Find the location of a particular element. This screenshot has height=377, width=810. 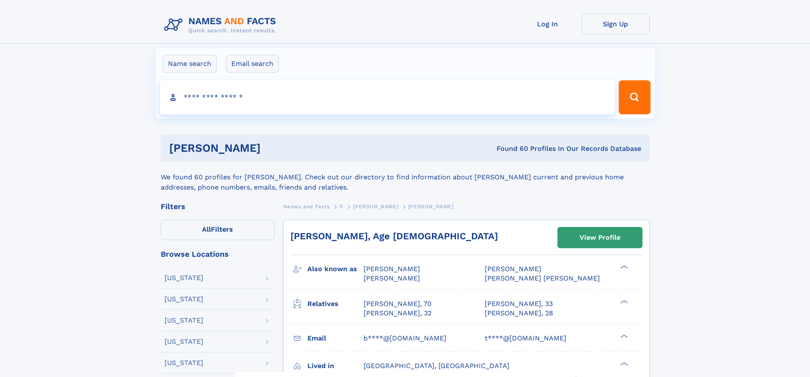

label: Name search is located at coordinates (190, 64).